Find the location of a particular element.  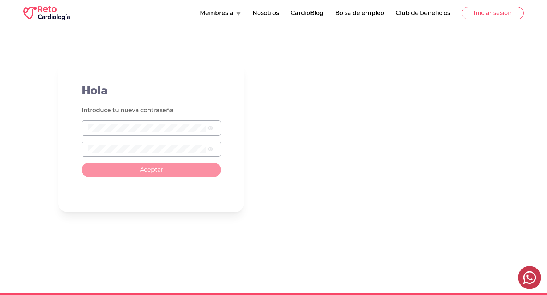

button: Bolsa de empleo is located at coordinates (359, 13).